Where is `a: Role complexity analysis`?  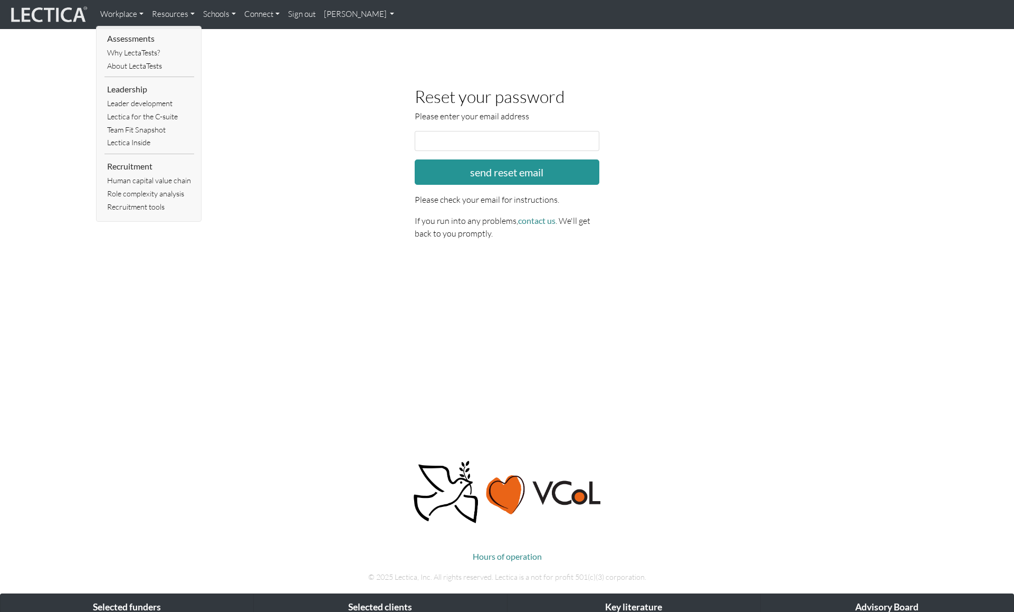 a: Role complexity analysis is located at coordinates (149, 194).